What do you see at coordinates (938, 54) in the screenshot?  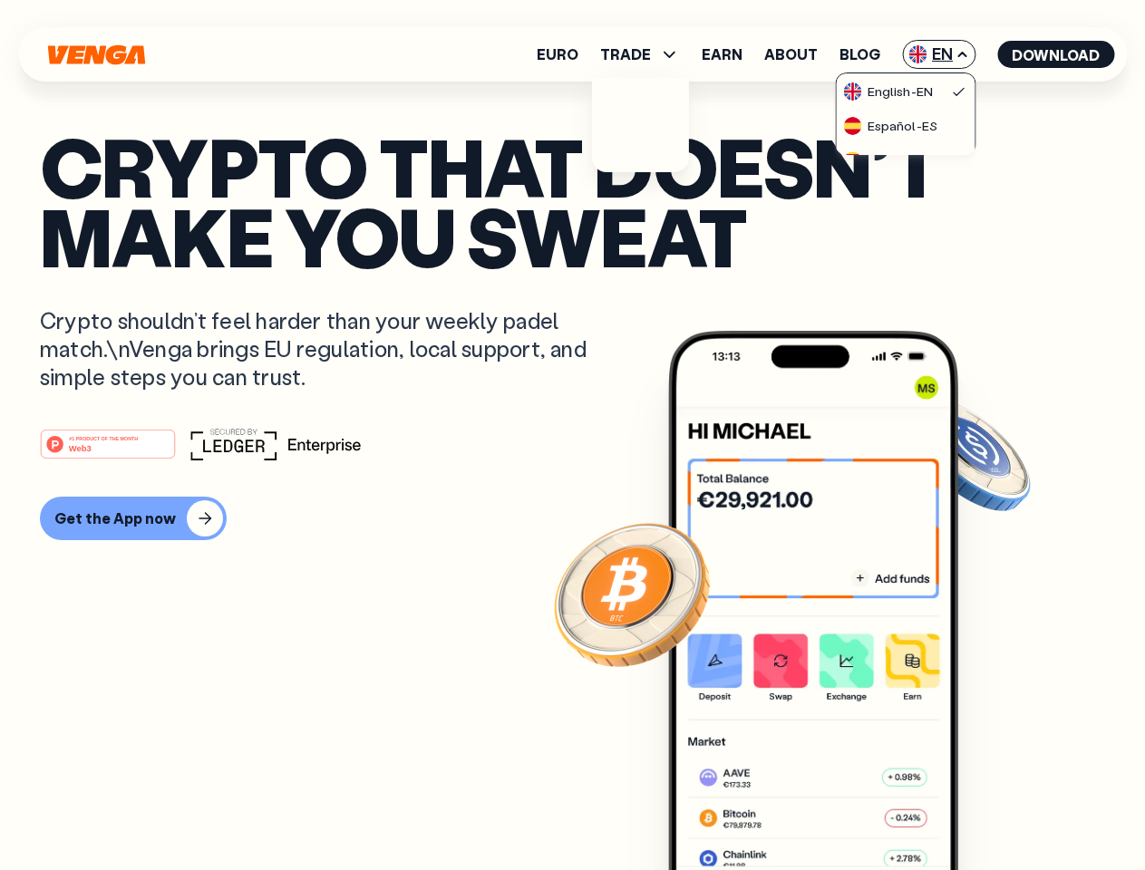 I see `span: EN` at bounding box center [938, 54].